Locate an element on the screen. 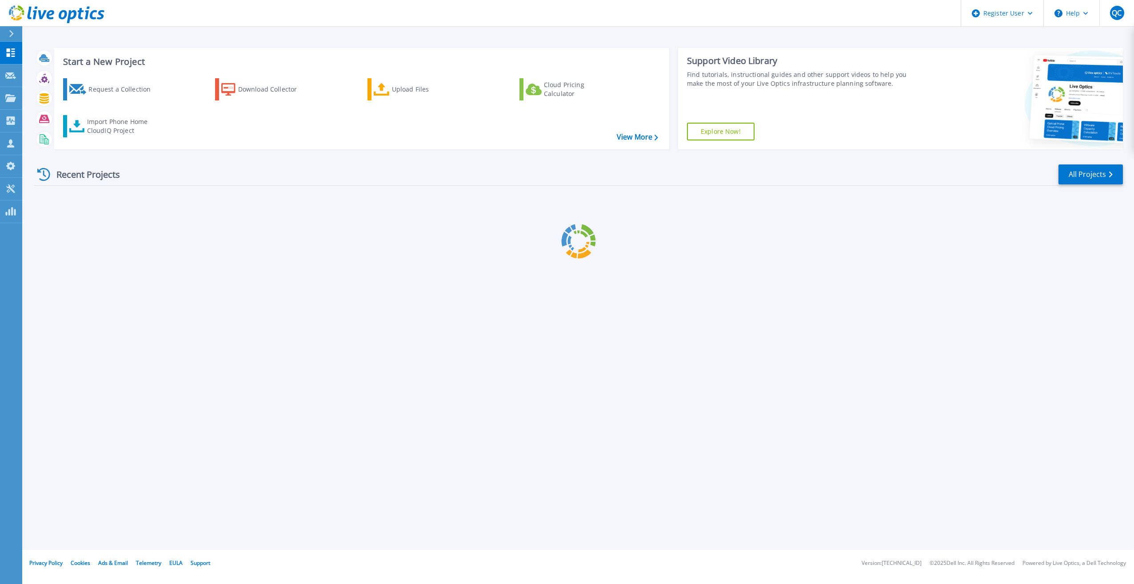 Image resolution: width=1134 pixels, height=584 pixels. div: Find tutorials, instructional guides and other support videos to help you make the most of your L... is located at coordinates (802, 79).